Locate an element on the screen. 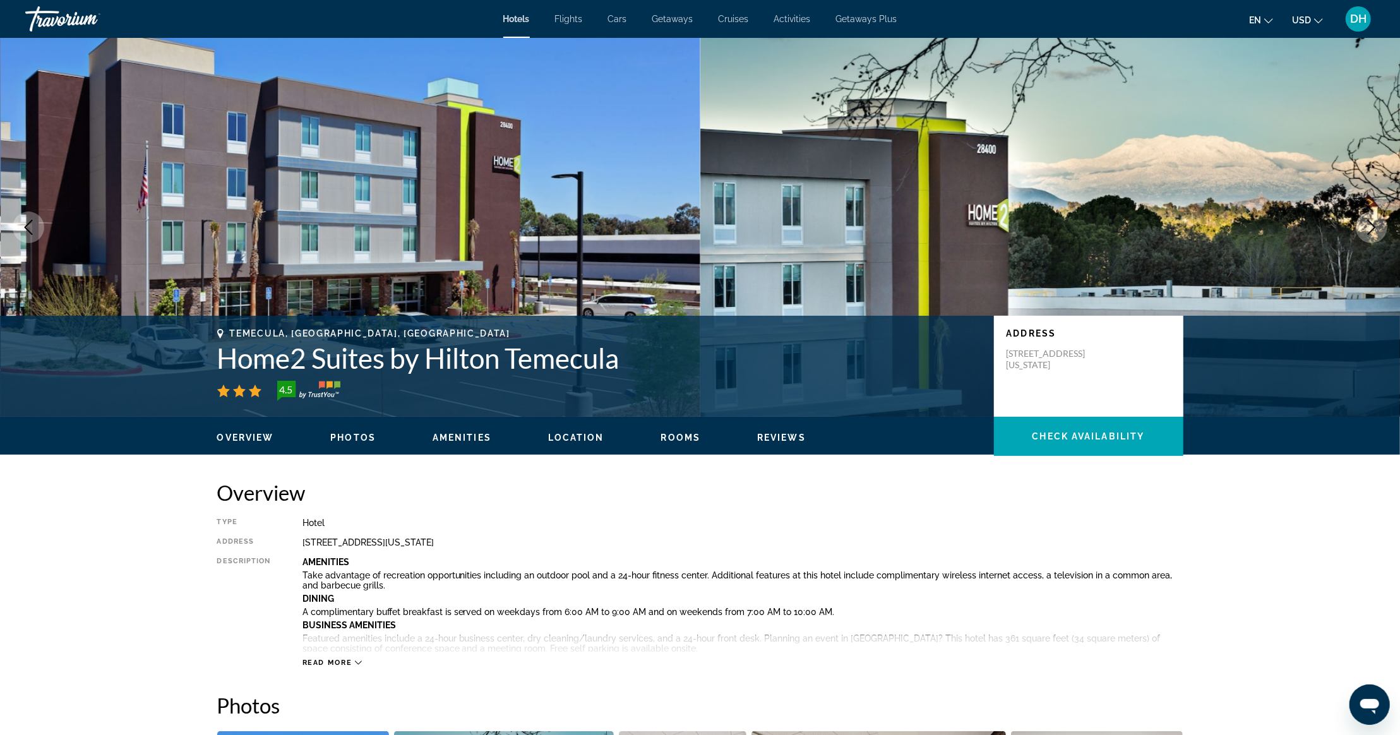 The width and height of the screenshot is (1400, 735). div: 4.5 is located at coordinates (286, 390).